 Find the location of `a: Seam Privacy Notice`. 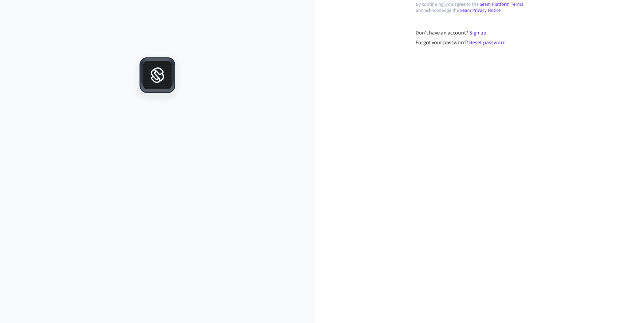

a: Seam Privacy Notice is located at coordinates (480, 10).